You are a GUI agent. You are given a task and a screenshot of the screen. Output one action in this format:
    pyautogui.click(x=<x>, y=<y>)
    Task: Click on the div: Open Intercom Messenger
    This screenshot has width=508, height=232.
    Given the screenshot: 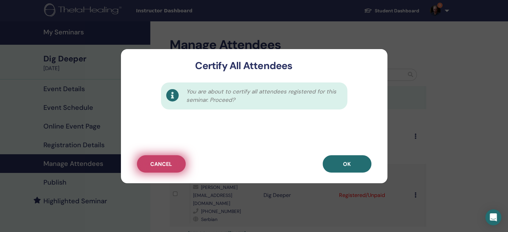 What is the action you would take?
    pyautogui.click(x=493, y=217)
    